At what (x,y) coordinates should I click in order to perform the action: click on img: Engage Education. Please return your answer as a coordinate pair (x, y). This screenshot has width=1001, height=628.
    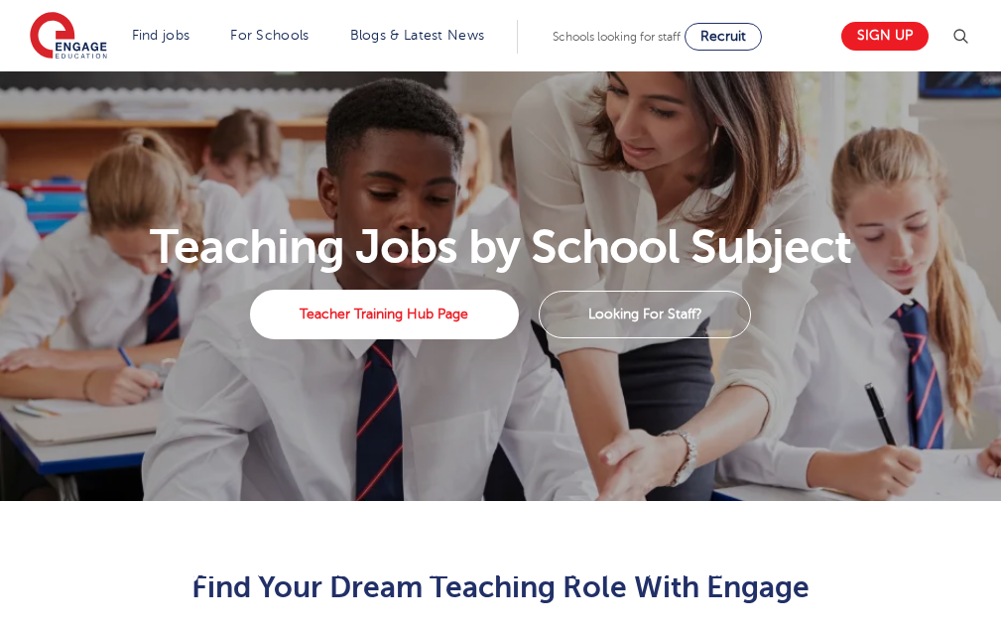
    Looking at the image, I should click on (68, 37).